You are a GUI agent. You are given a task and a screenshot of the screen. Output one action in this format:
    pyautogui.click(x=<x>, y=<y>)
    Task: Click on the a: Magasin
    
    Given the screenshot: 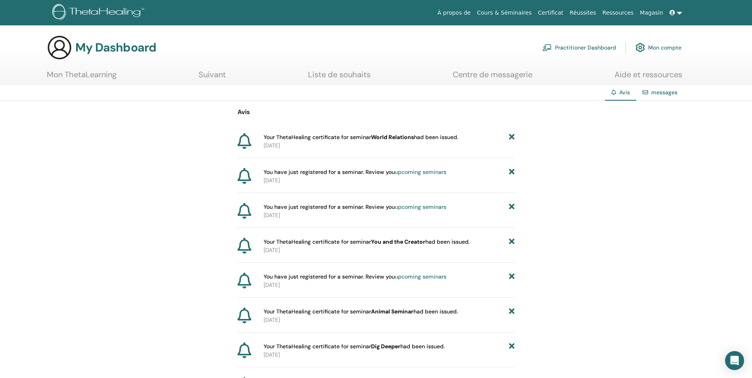 What is the action you would take?
    pyautogui.click(x=651, y=13)
    